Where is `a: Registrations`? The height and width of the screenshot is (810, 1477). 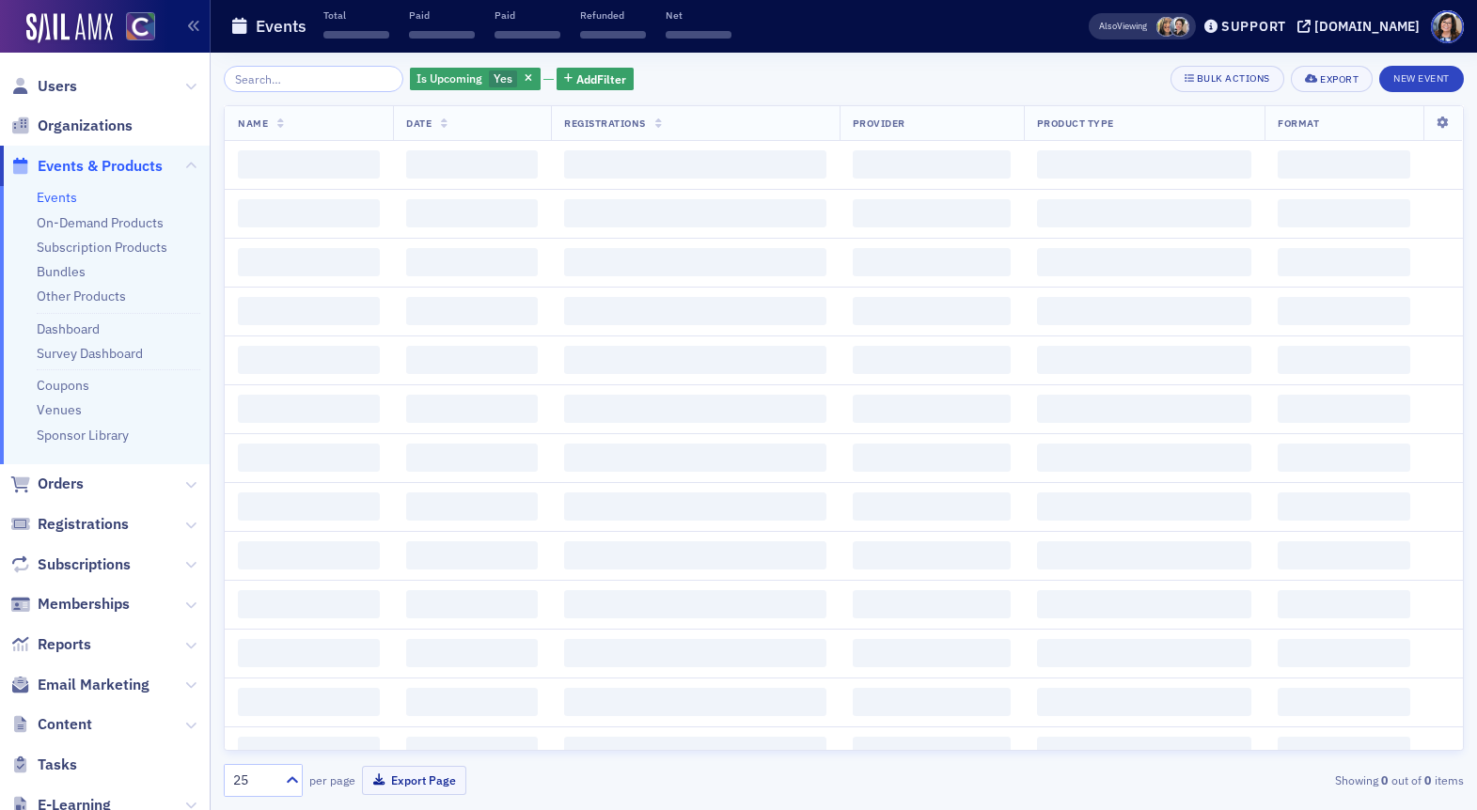
a: Registrations is located at coordinates (70, 525).